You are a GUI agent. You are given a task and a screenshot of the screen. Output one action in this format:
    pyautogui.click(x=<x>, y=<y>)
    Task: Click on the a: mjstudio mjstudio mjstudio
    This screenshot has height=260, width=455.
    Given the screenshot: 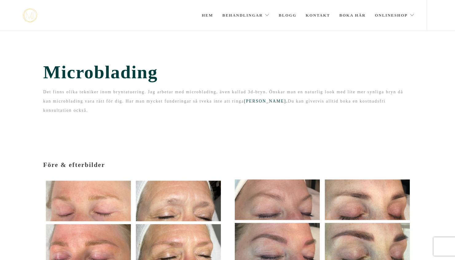 What is the action you would take?
    pyautogui.click(x=30, y=15)
    